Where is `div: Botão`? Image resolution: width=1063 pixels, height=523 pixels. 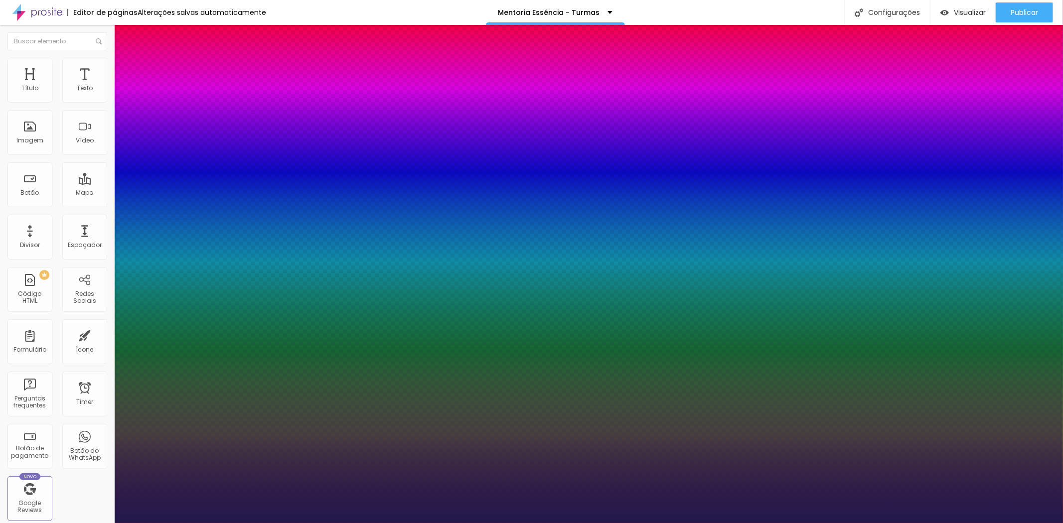 div: Botão is located at coordinates (30, 193).